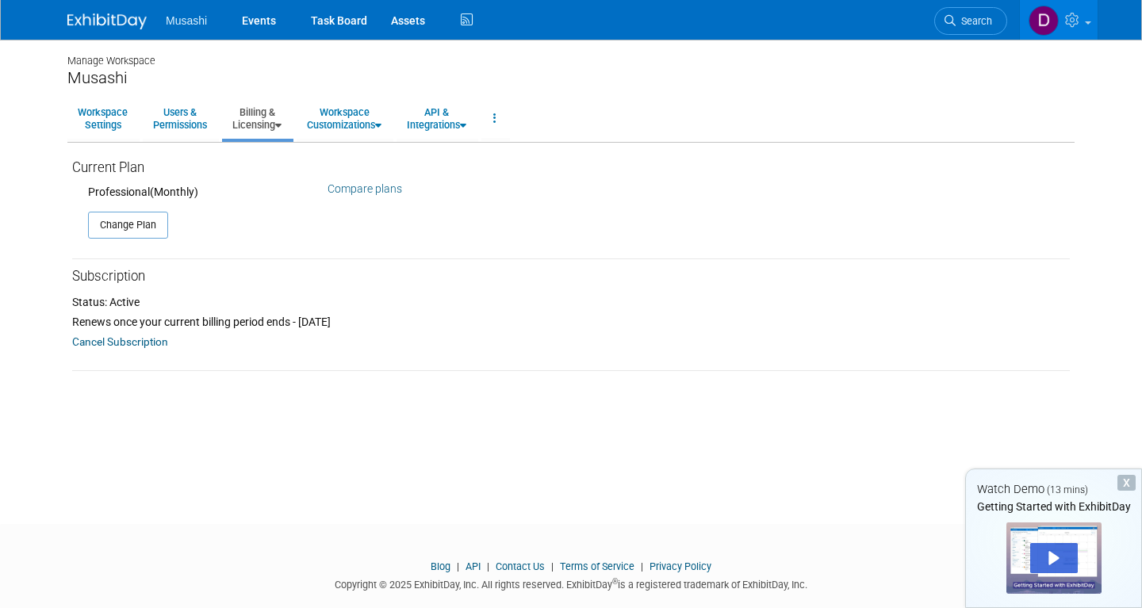  I want to click on a: Search, so click(970, 21).